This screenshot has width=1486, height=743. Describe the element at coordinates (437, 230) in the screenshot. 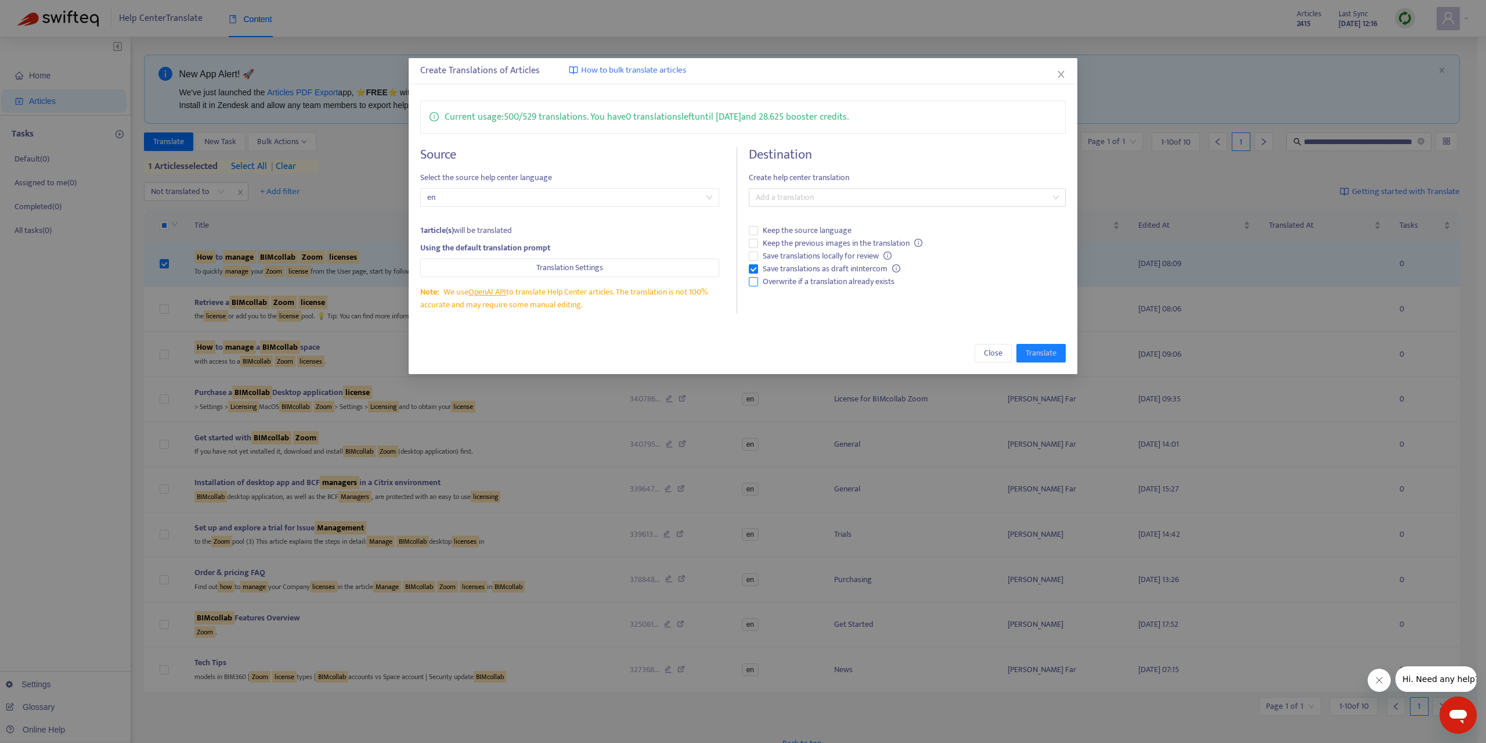

I see `strong: 1 article(s)` at that location.